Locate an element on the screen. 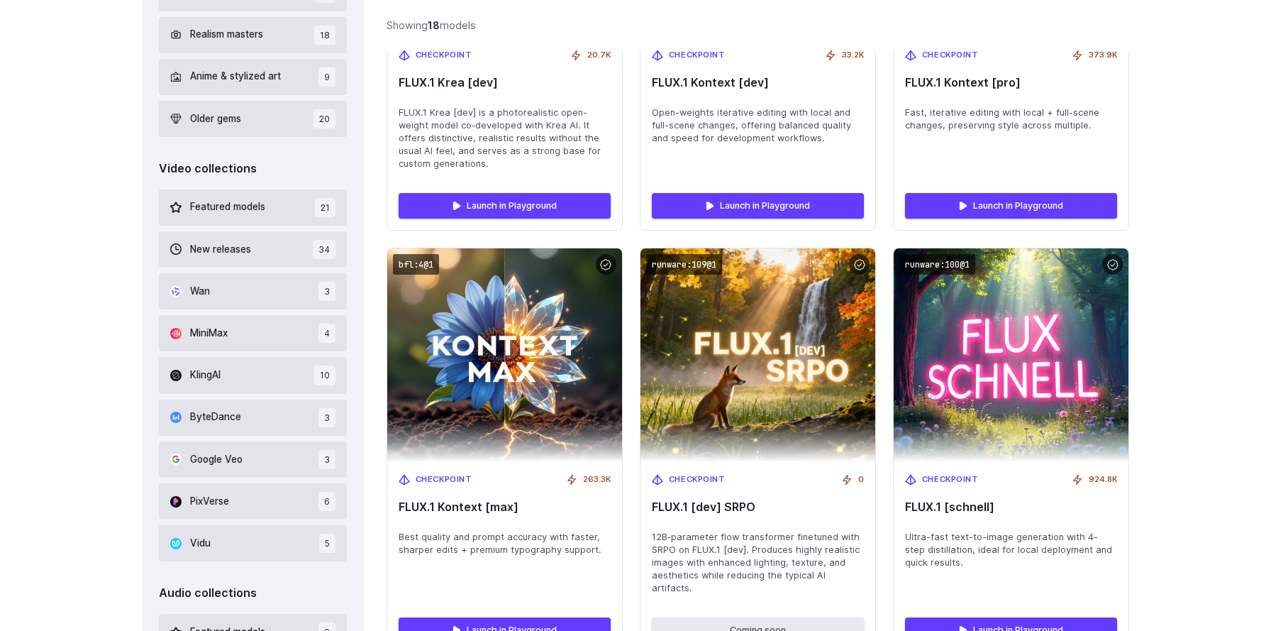 This screenshot has height=631, width=1271. span: 263.3K is located at coordinates (597, 480).